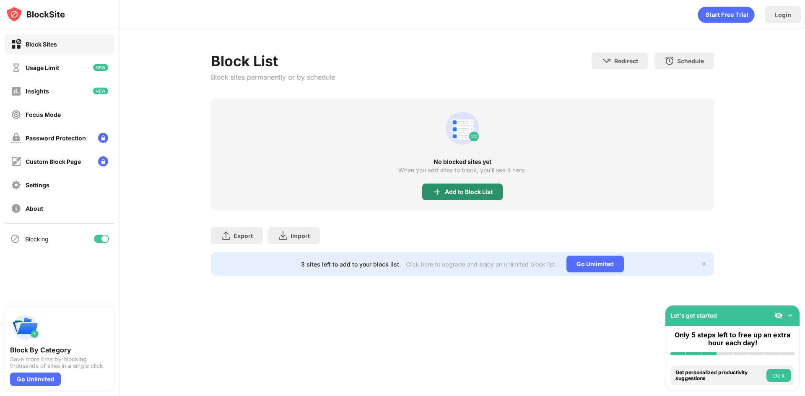 Image resolution: width=805 pixels, height=396 pixels. What do you see at coordinates (463, 162) in the screenshot?
I see `div: No blocked sites yet` at bounding box center [463, 162].